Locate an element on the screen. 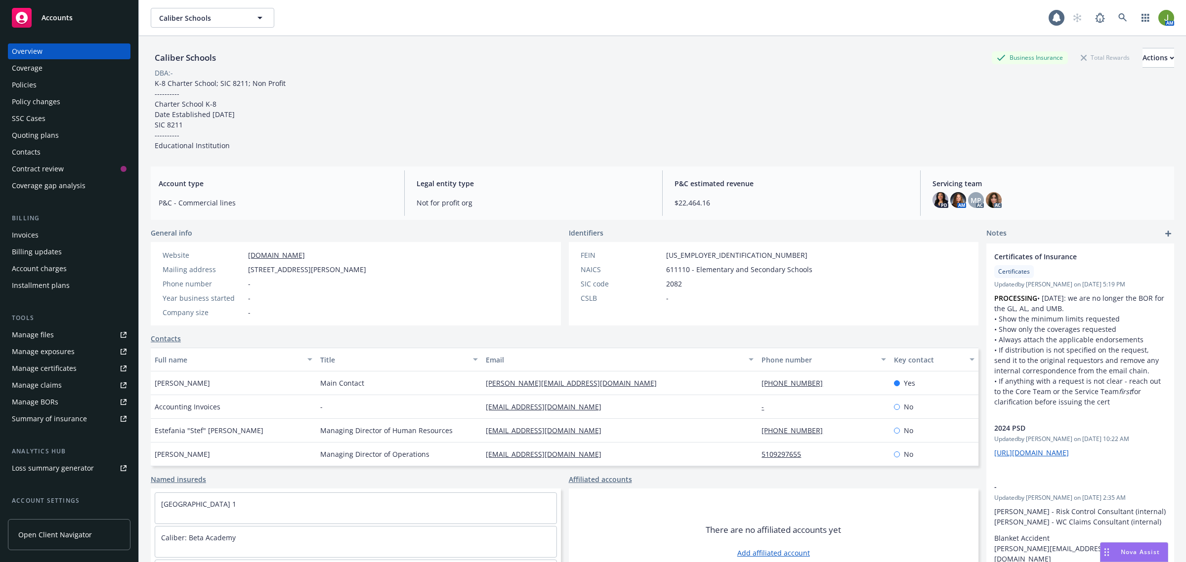  div: Manage exposures is located at coordinates (43, 352).